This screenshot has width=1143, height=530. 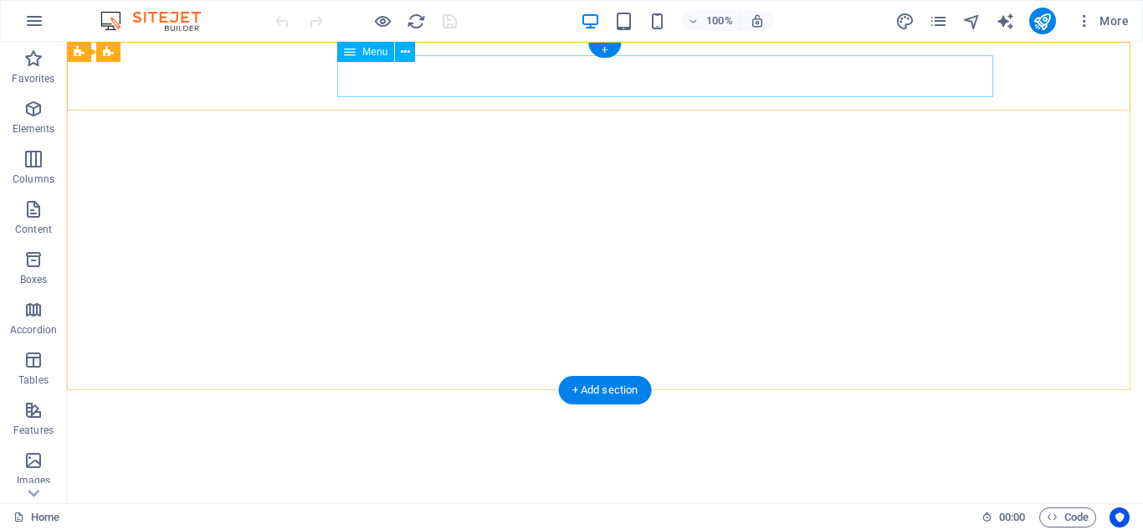 What do you see at coordinates (720, 21) in the screenshot?
I see `h6: 100%` at bounding box center [720, 21].